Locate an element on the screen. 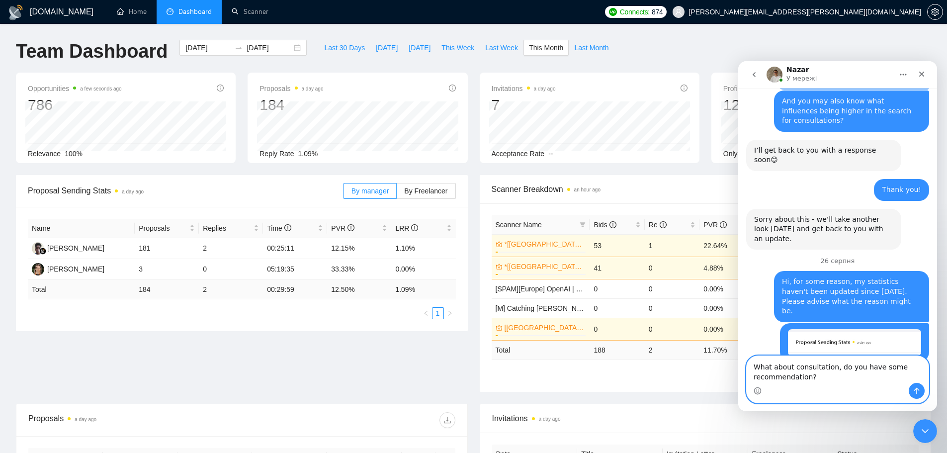 The width and height of the screenshot is (947, 453). div: I’ll get back to you with a response soon😊 is located at coordinates (86, 94).